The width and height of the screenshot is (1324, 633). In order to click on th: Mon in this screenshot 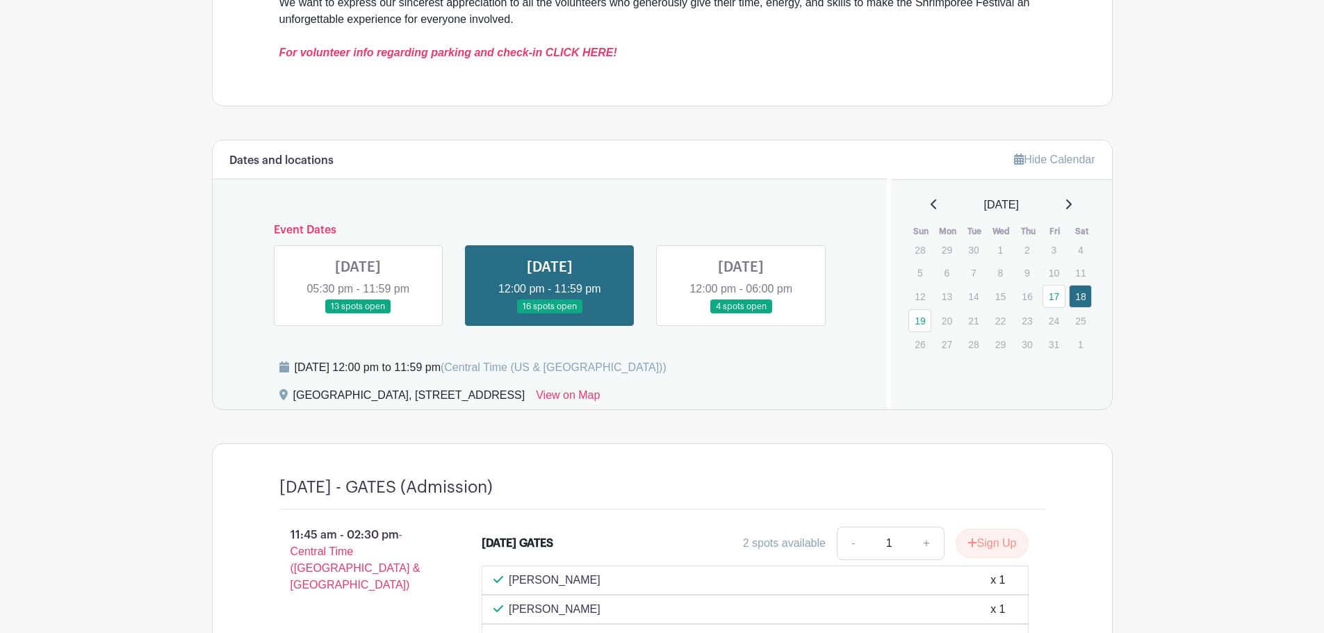, I will do `click(948, 231)`.